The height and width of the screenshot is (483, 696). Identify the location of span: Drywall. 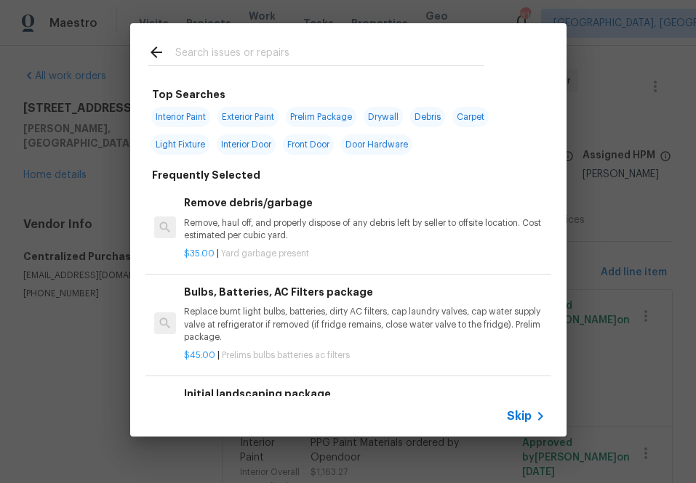
(383, 117).